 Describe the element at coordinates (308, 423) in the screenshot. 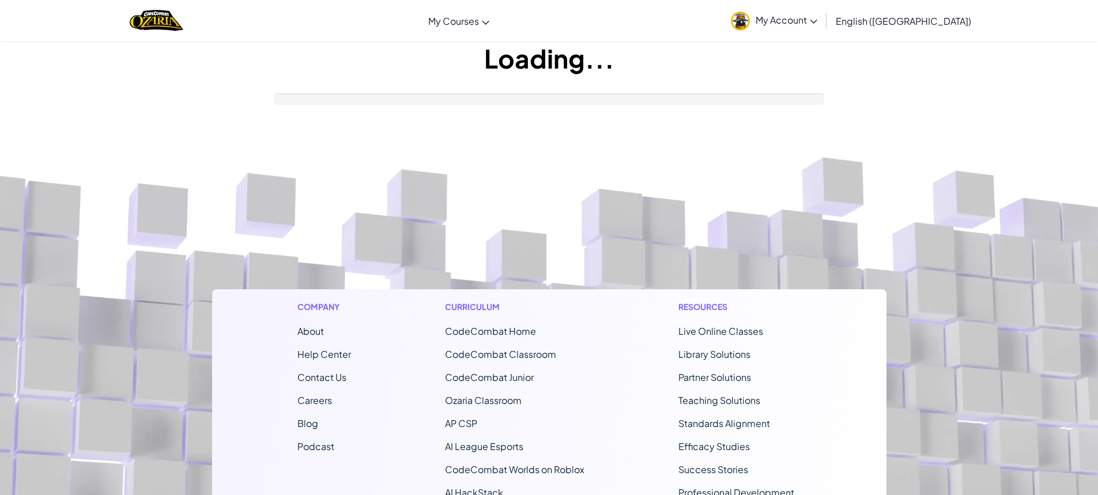

I see `a: Blog` at that location.